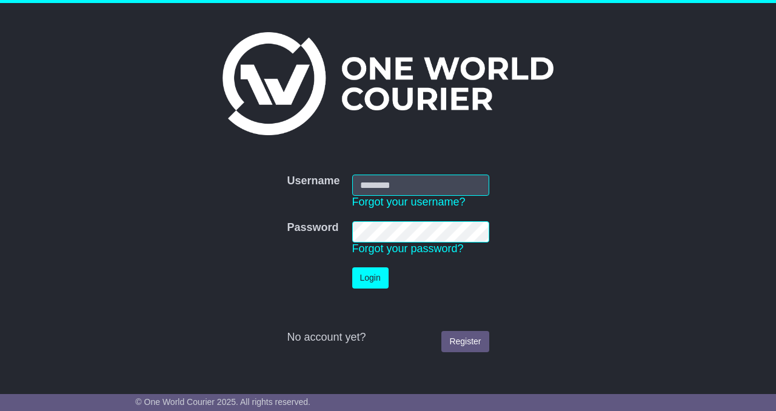 The width and height of the screenshot is (776, 411). I want to click on label: Password, so click(312, 228).